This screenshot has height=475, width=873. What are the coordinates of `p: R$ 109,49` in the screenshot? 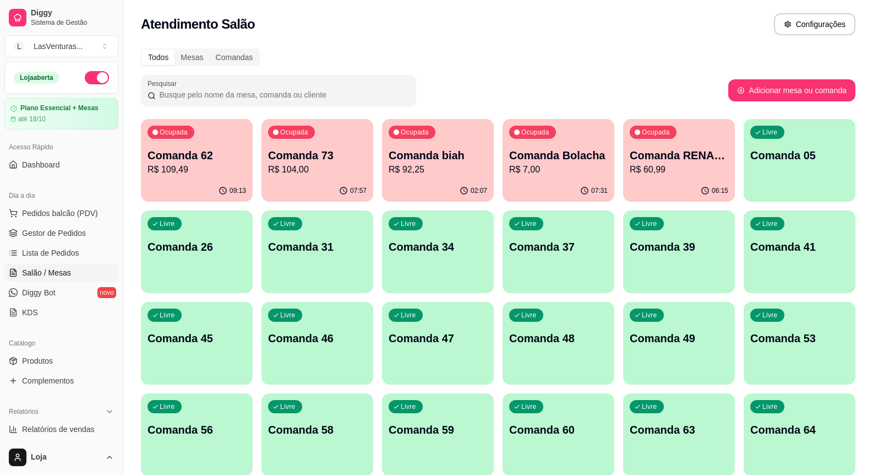 It's located at (197, 170).